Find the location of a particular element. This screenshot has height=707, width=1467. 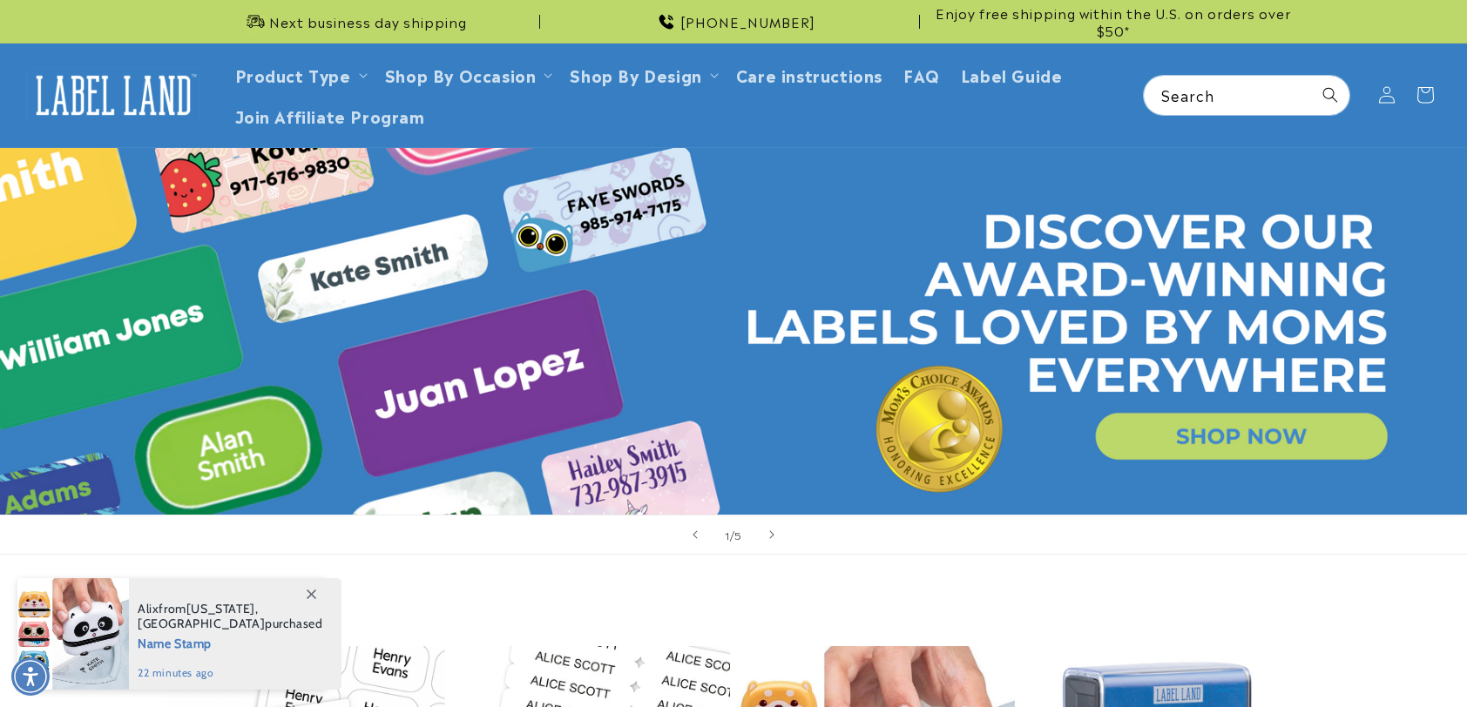

span: Enjoy free shipping within the U.S. on orders over $50* is located at coordinates (1113, 21).